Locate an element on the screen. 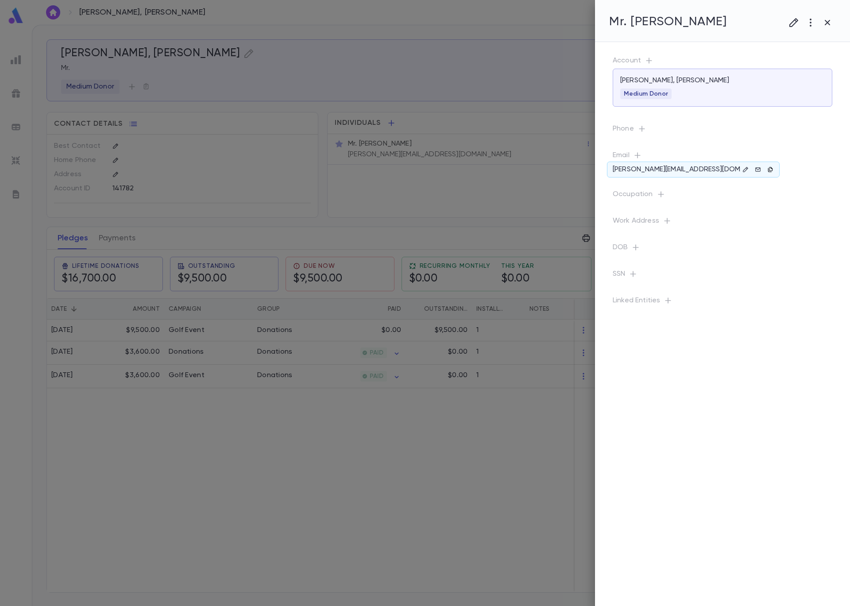  p: Work Address is located at coordinates (722, 223).